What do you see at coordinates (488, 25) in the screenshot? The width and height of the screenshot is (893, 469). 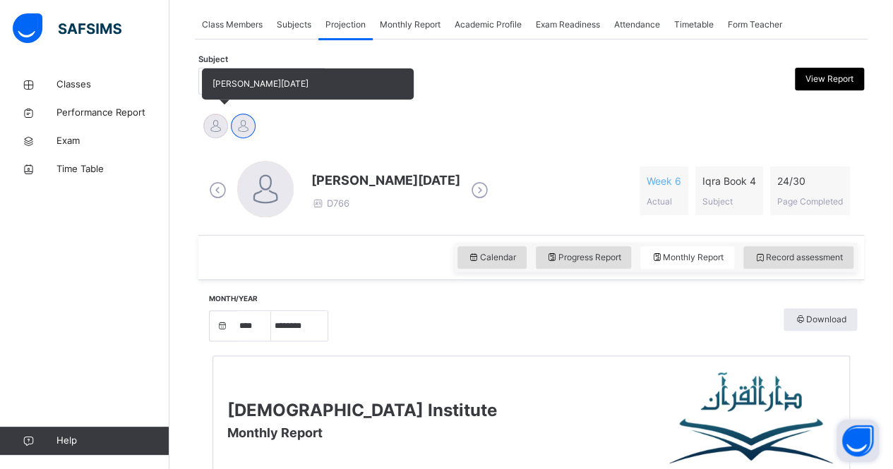 I see `span: Academic Profile` at bounding box center [488, 25].